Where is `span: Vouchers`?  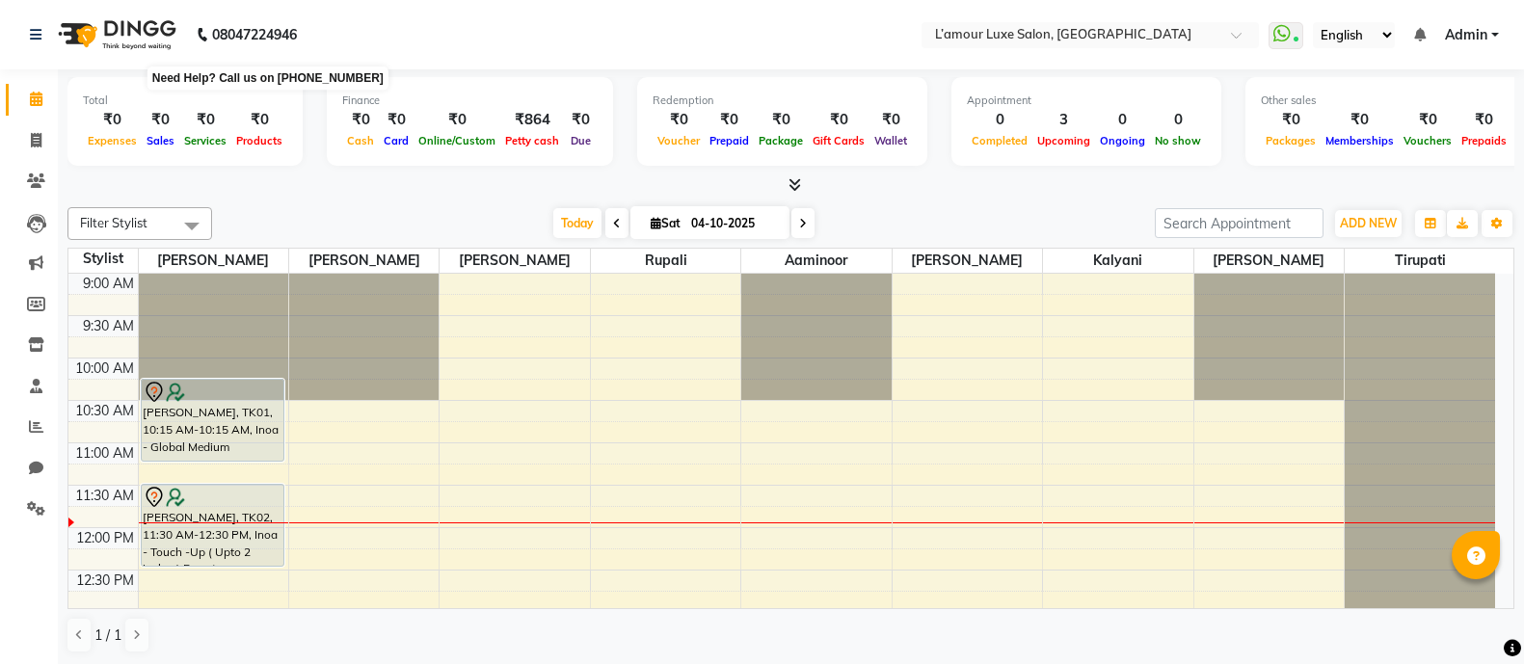
span: Vouchers is located at coordinates (1428, 141).